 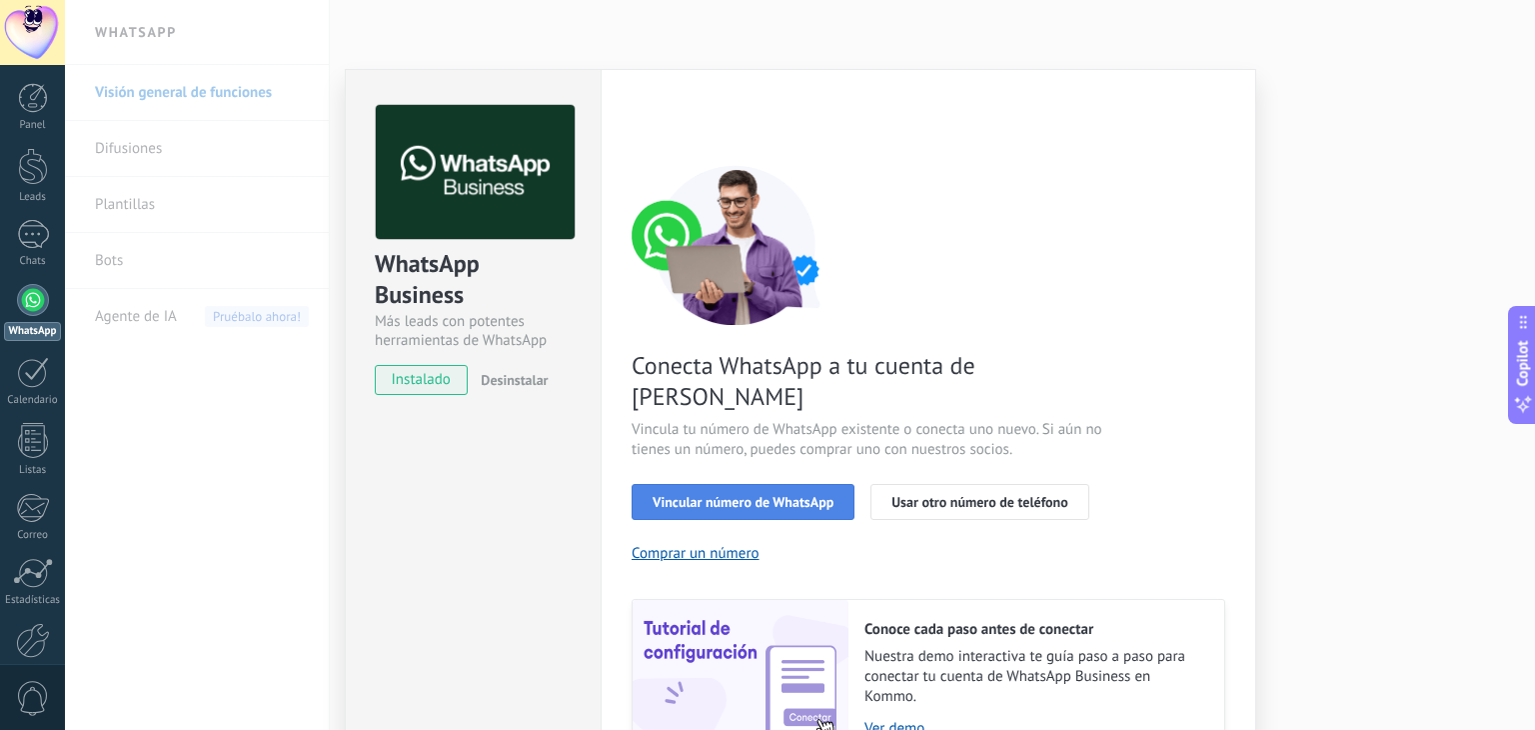 I want to click on div: Más leads con potentes herramientas de WhatsApp, so click(x=473, y=331).